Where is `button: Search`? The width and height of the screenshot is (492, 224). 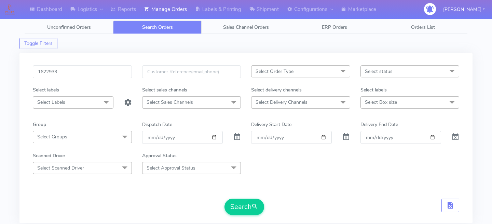
button: Search is located at coordinates (244, 207).